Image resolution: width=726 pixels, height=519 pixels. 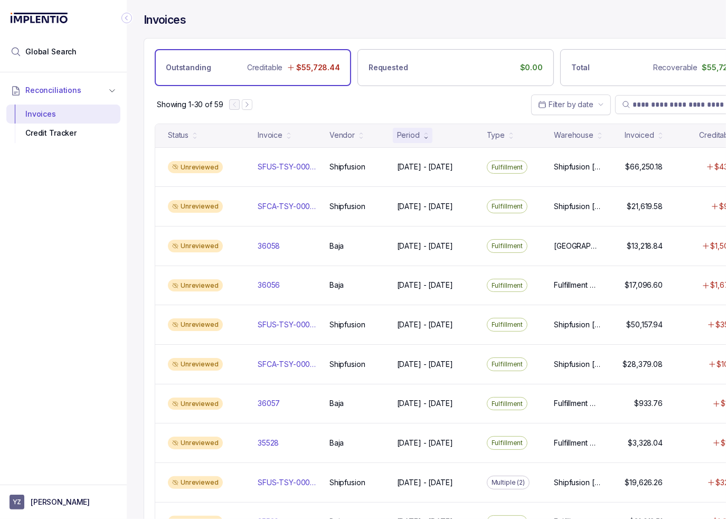 What do you see at coordinates (127, 18) in the screenshot?
I see `div: Collapse Icon` at bounding box center [127, 18].